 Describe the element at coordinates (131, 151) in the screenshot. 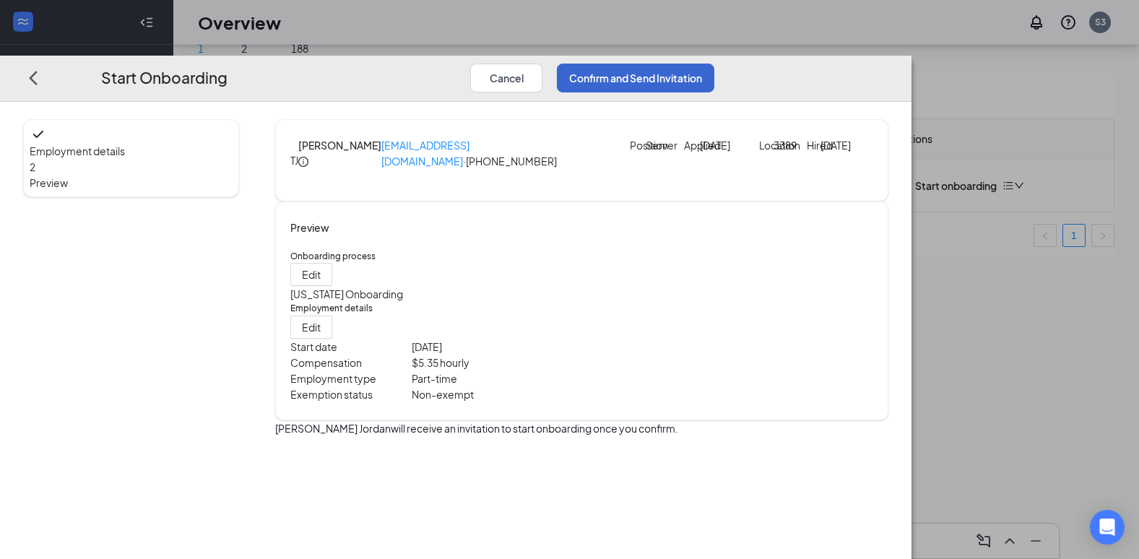

I see `span: Employment details` at that location.